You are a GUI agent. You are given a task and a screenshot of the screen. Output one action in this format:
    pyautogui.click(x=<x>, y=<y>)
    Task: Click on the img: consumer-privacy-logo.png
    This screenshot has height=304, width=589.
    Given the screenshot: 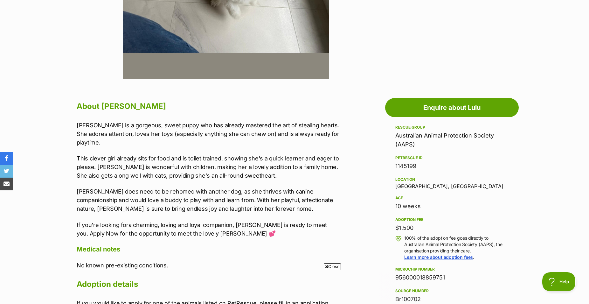 What is the action you would take?
    pyautogui.click(x=3, y=3)
    